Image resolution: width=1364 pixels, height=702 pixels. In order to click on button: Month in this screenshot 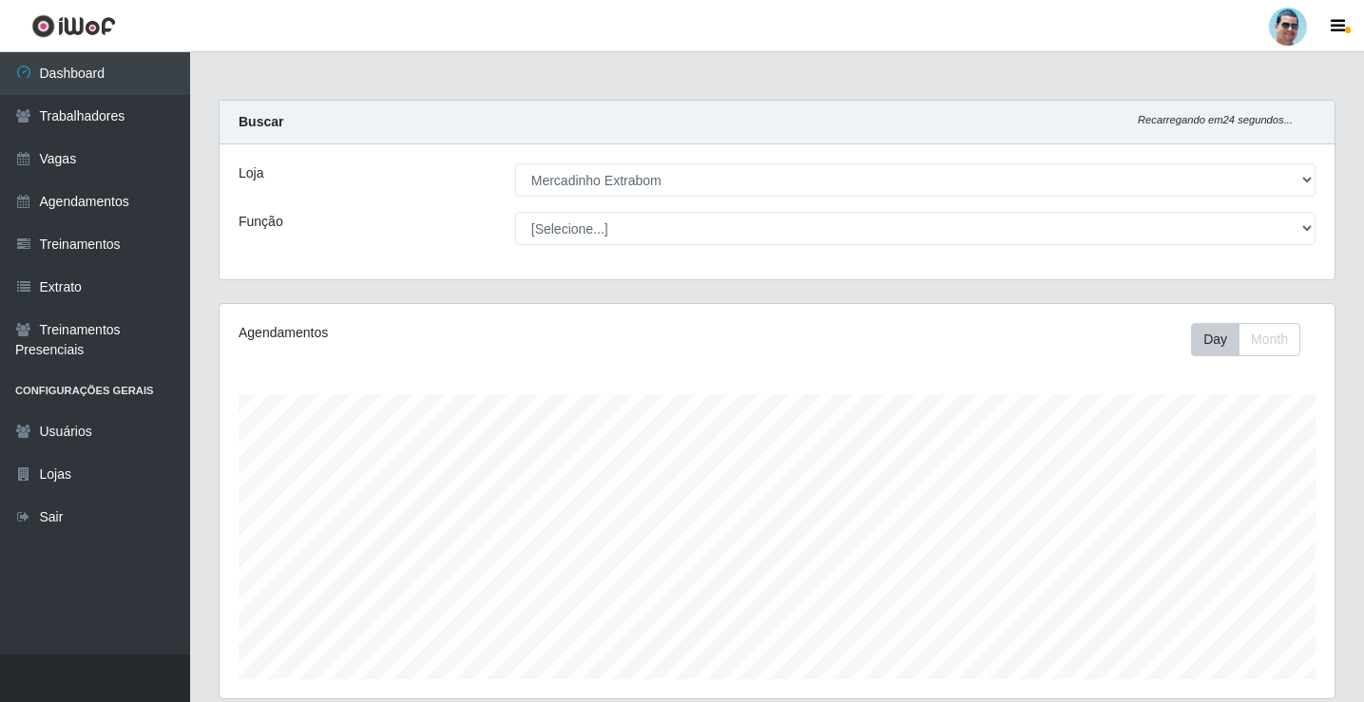, I will do `click(1269, 339)`.